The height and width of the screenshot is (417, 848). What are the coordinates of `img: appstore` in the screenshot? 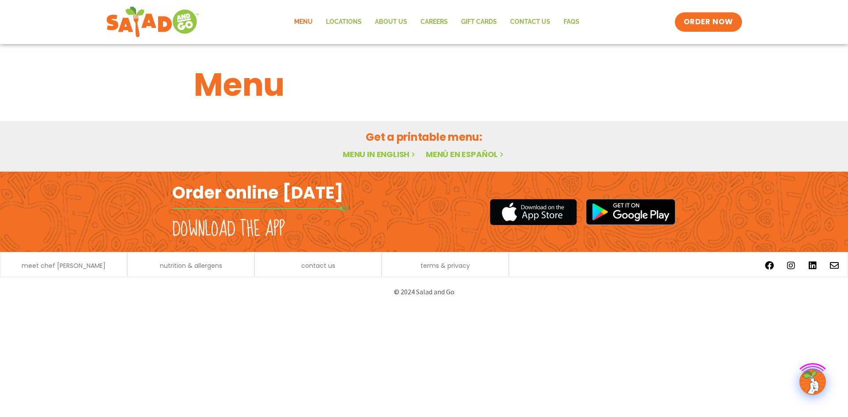 It's located at (533, 212).